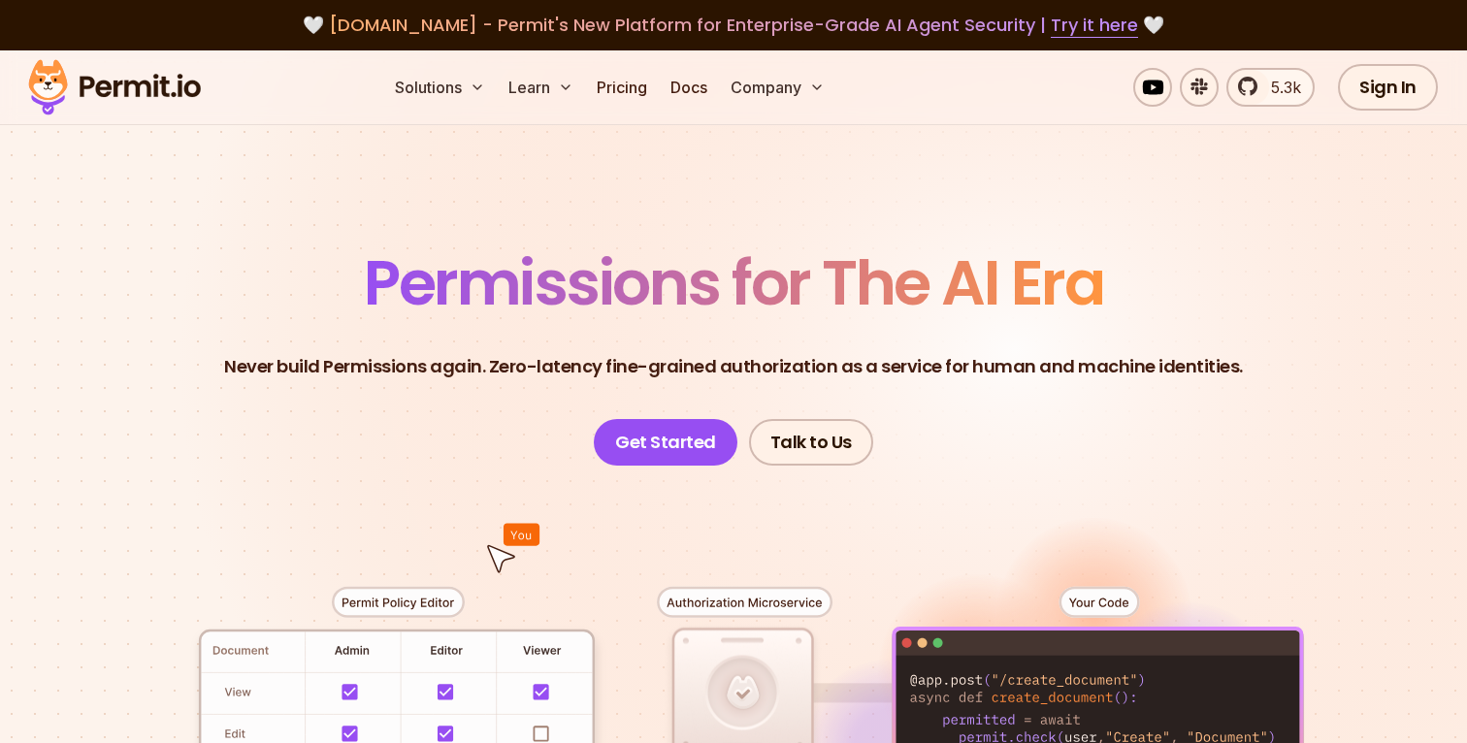  Describe the element at coordinates (440, 87) in the screenshot. I see `button: Solutions` at that location.